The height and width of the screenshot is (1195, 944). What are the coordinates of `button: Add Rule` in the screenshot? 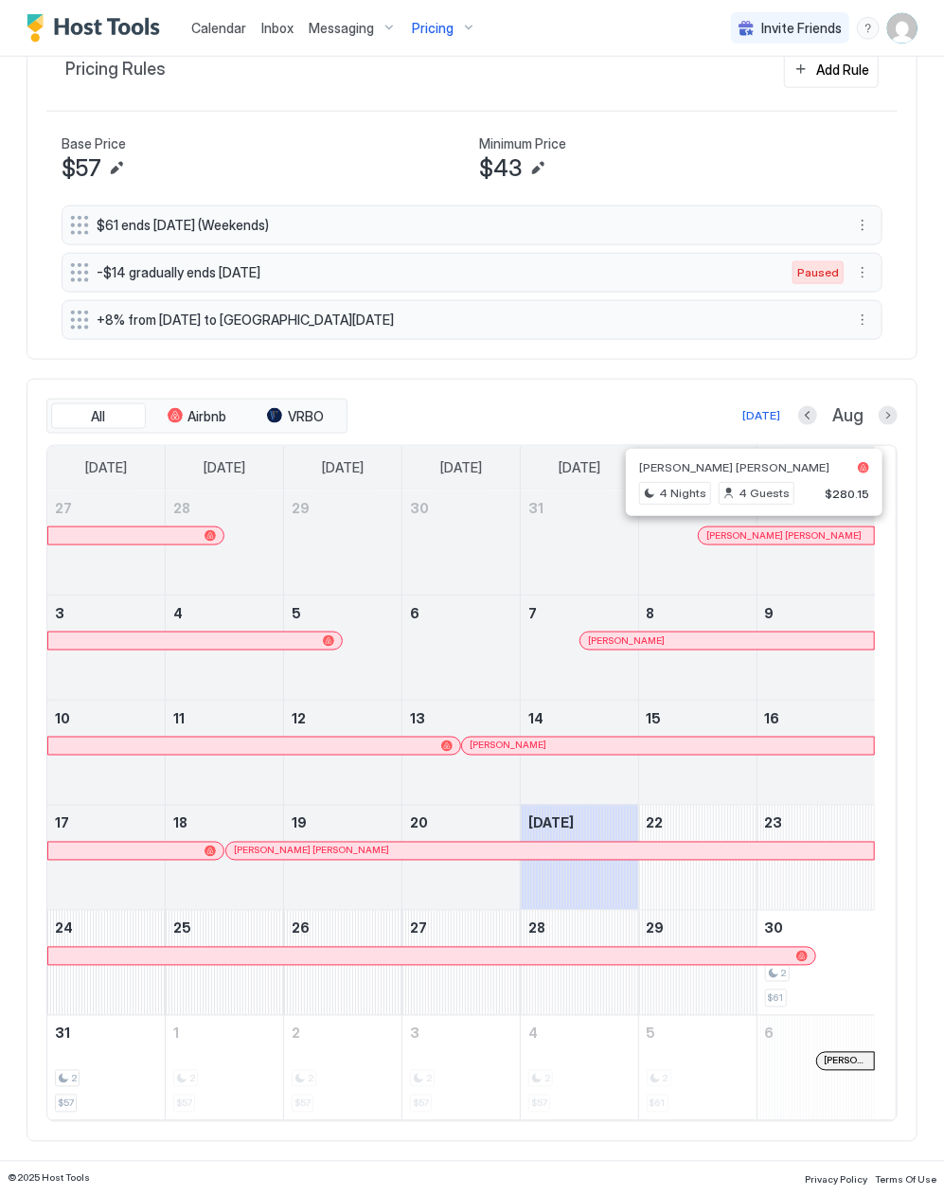 It's located at (831, 69).